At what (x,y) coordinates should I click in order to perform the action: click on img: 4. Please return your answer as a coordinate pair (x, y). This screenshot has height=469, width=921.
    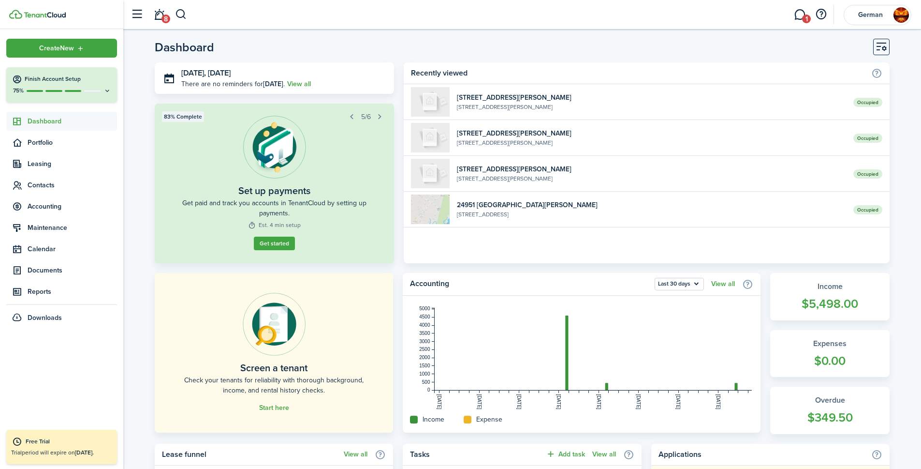
    Looking at the image, I should click on (431, 137).